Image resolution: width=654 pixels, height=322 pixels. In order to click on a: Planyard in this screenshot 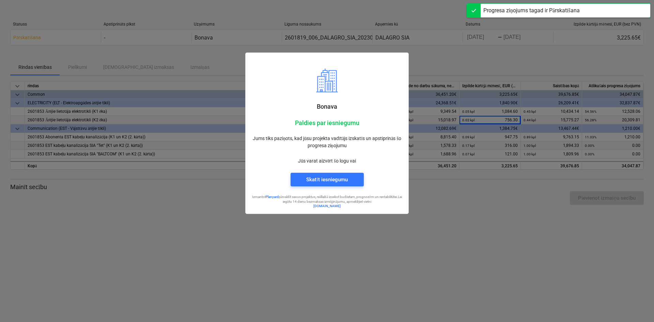, I will do `click(272, 197)`.